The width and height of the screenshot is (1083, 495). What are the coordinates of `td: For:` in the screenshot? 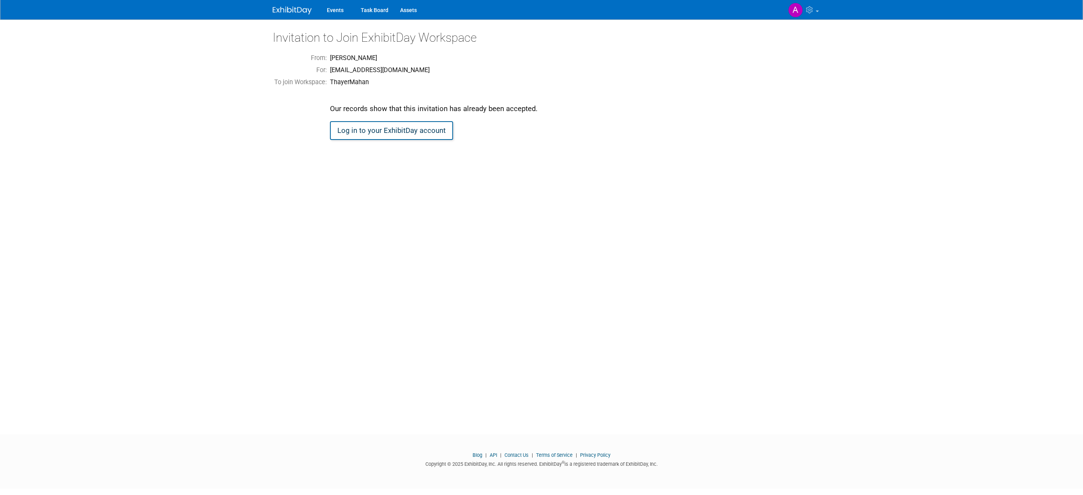 It's located at (300, 70).